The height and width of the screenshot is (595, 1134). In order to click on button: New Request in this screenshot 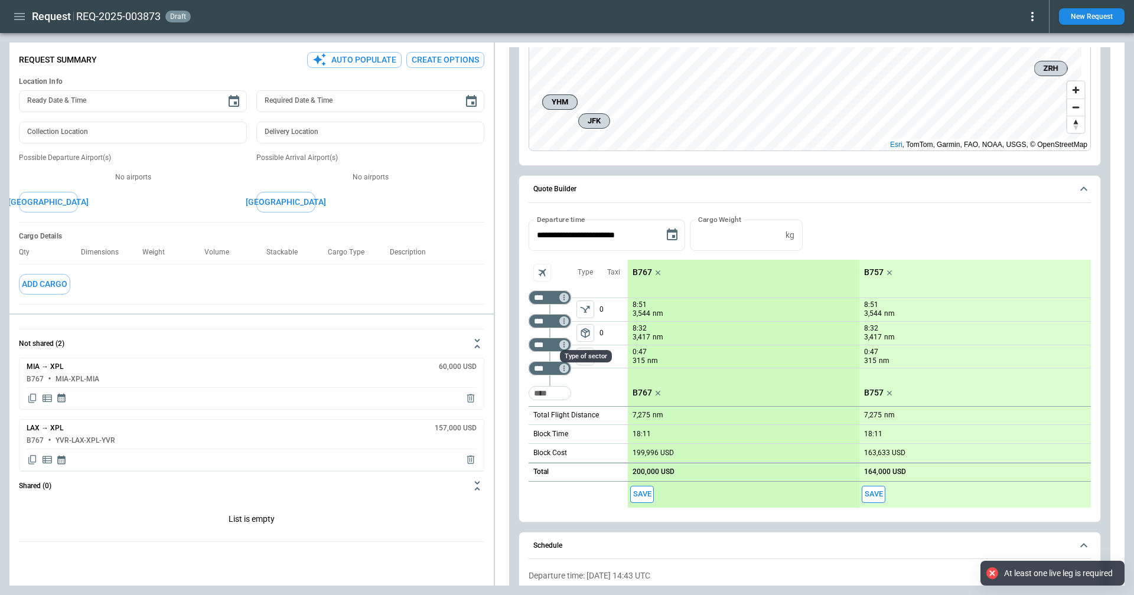, I will do `click(1091, 17)`.